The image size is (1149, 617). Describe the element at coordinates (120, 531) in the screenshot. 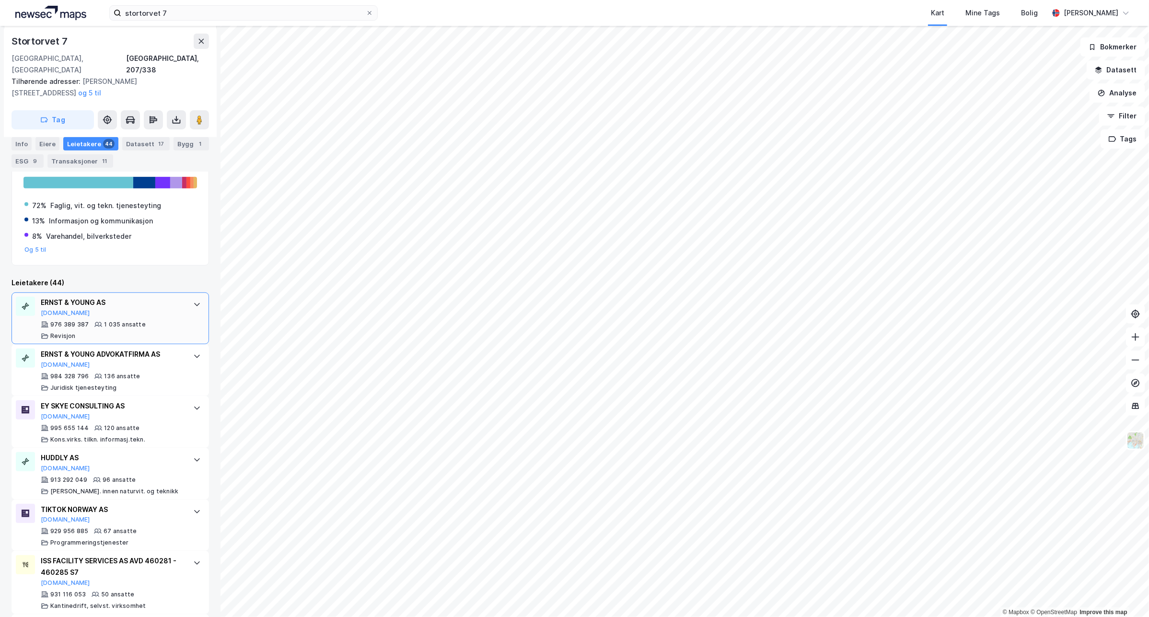

I see `div: 67 ansatte` at that location.